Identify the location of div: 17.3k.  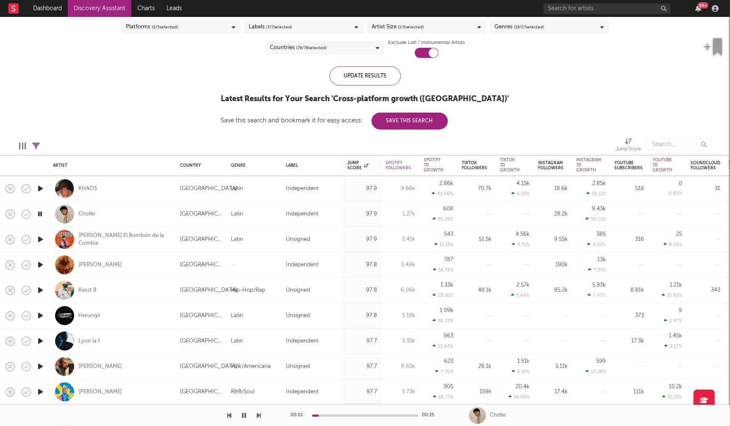
(629, 341).